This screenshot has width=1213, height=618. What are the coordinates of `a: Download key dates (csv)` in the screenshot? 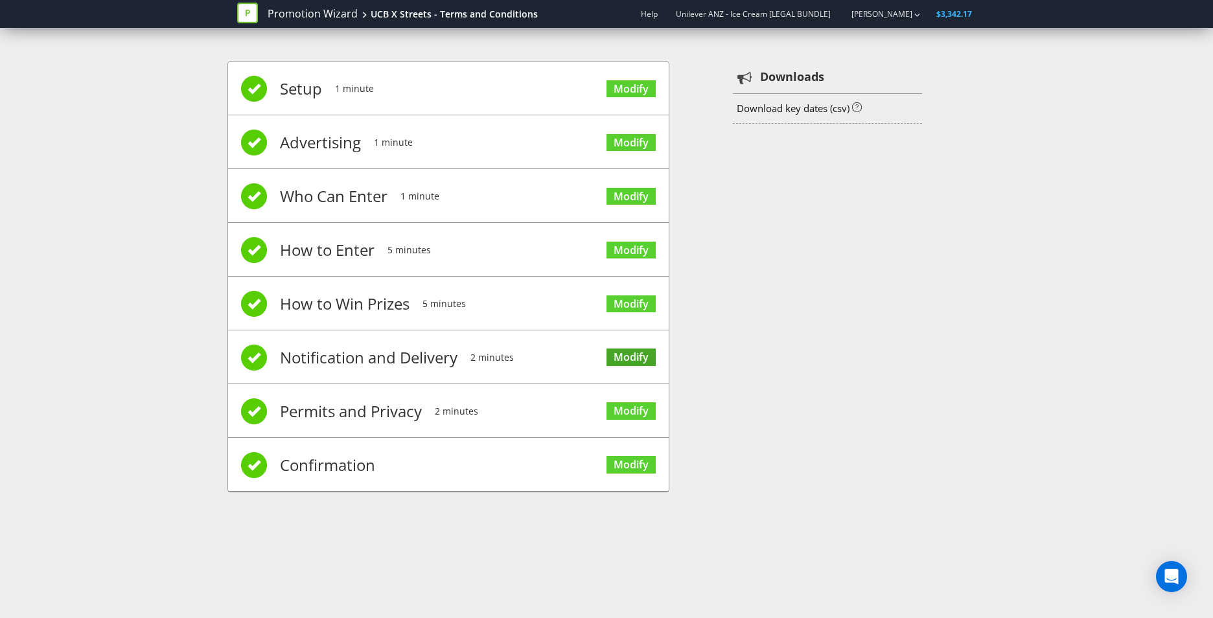 It's located at (793, 108).